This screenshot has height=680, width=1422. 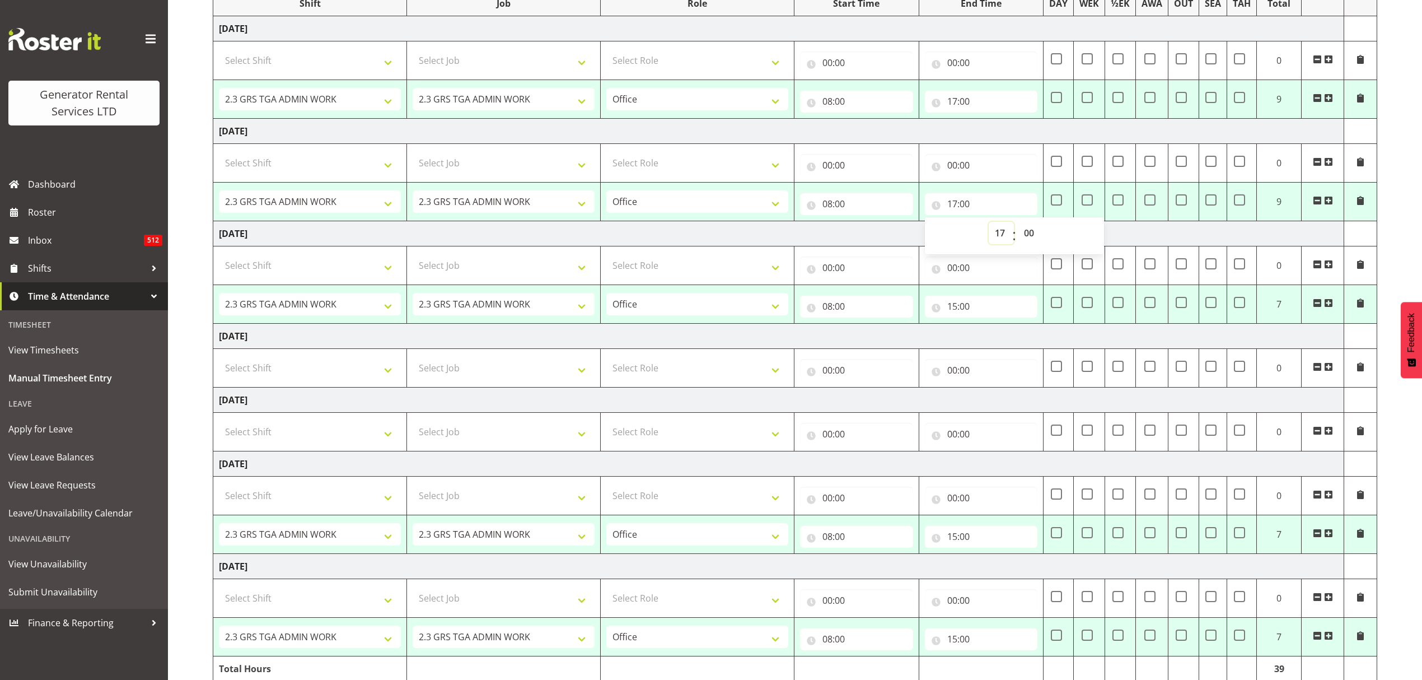 I want to click on a: Submit Unavailability, so click(x=84, y=592).